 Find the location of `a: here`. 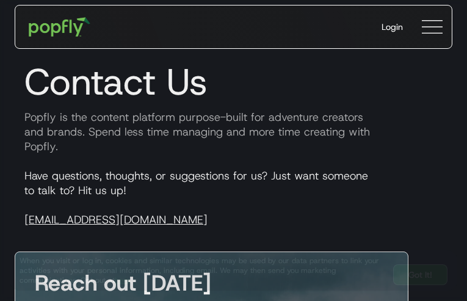

a: here is located at coordinates (122, 280).